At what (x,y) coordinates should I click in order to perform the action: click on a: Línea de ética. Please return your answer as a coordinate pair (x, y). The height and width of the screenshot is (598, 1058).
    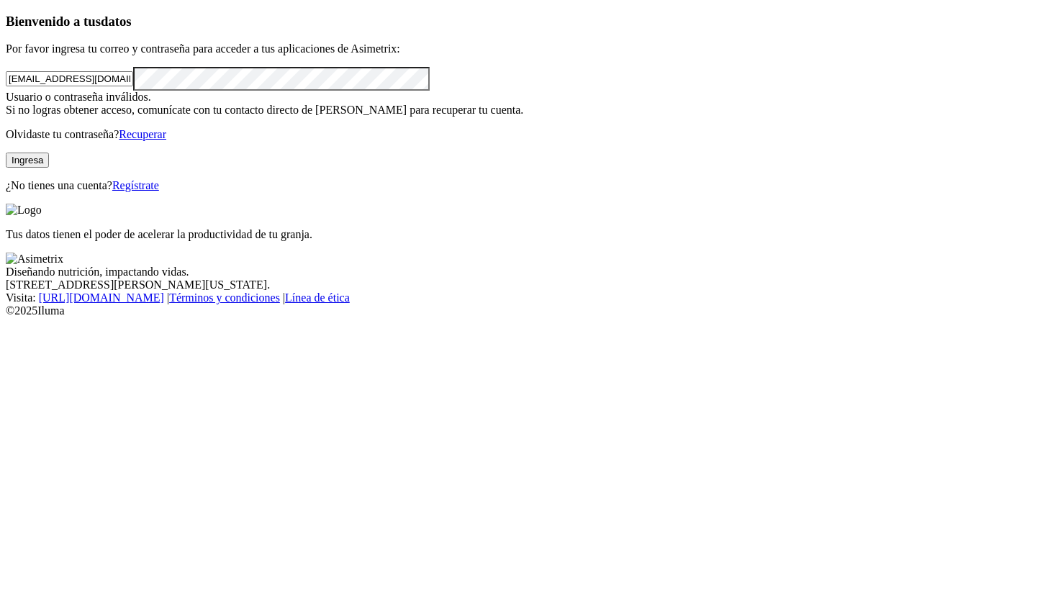
    Looking at the image, I should click on (317, 297).